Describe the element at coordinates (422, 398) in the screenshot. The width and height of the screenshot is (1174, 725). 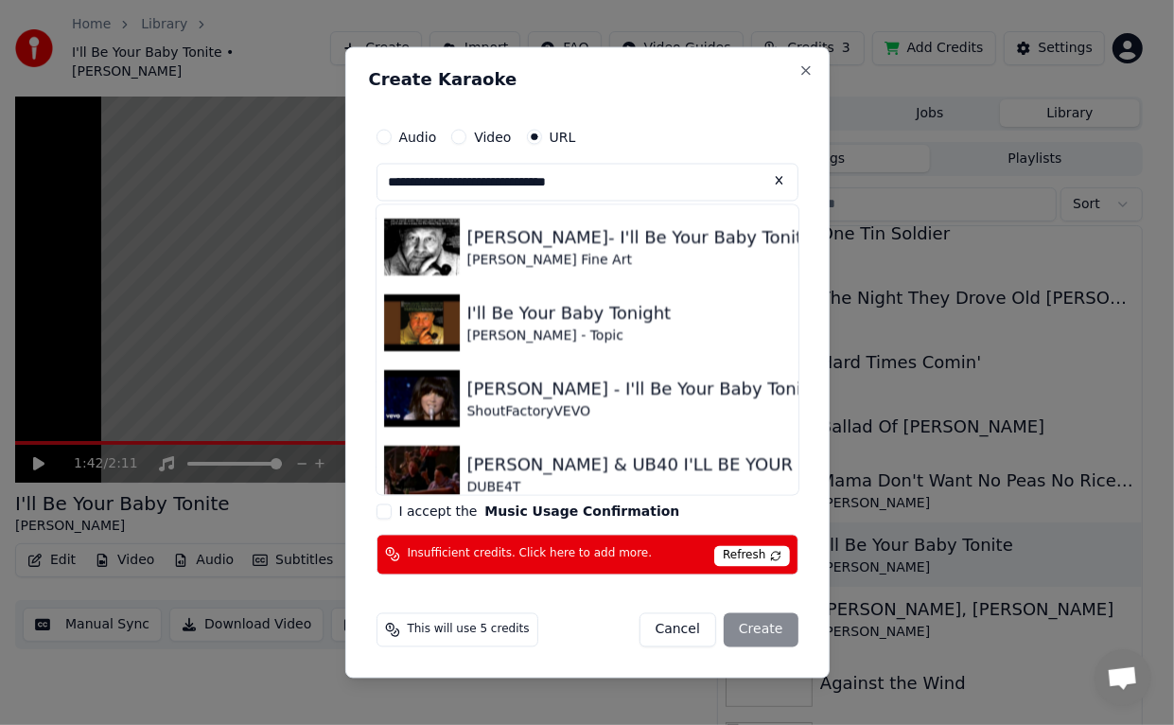
I see `img: Linda Ronstadt - I'll Be Your Baby Tonight` at that location.